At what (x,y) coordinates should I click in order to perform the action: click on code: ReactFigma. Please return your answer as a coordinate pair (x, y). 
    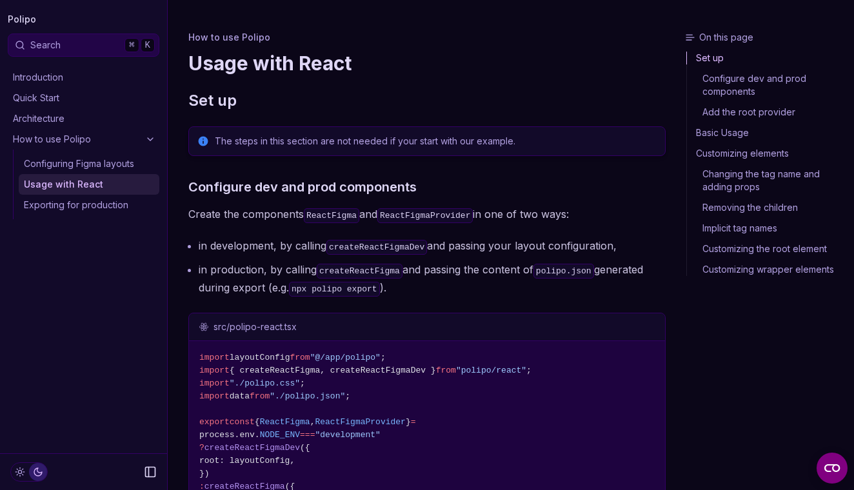
    Looking at the image, I should click on (332, 216).